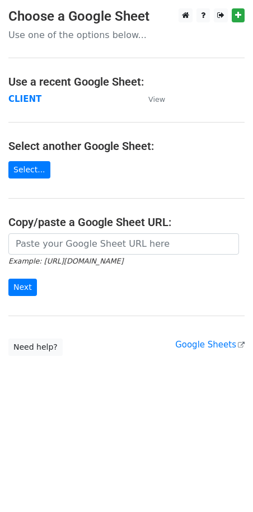  I want to click on strong: CLIENT, so click(25, 99).